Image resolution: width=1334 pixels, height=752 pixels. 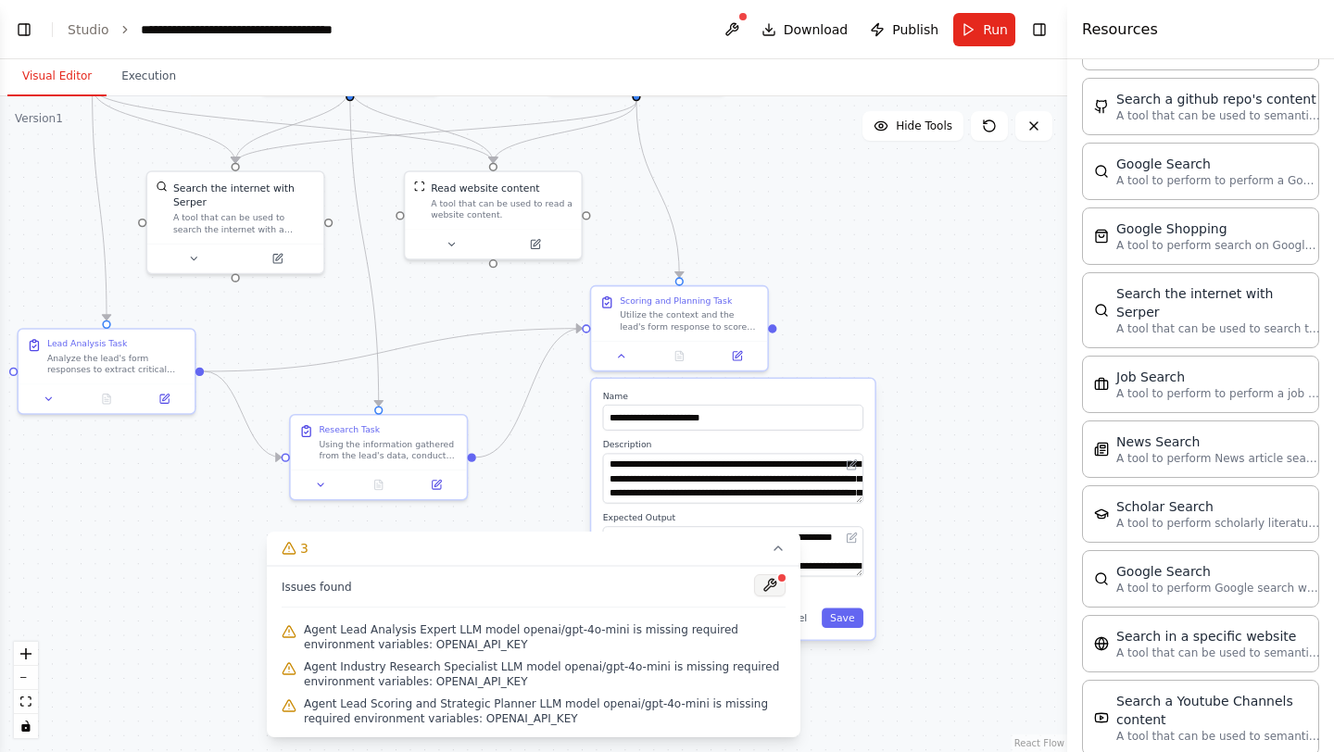 I want to click on p: A tool to perform search on Google shopping with a search_query., so click(x=1219, y=246).